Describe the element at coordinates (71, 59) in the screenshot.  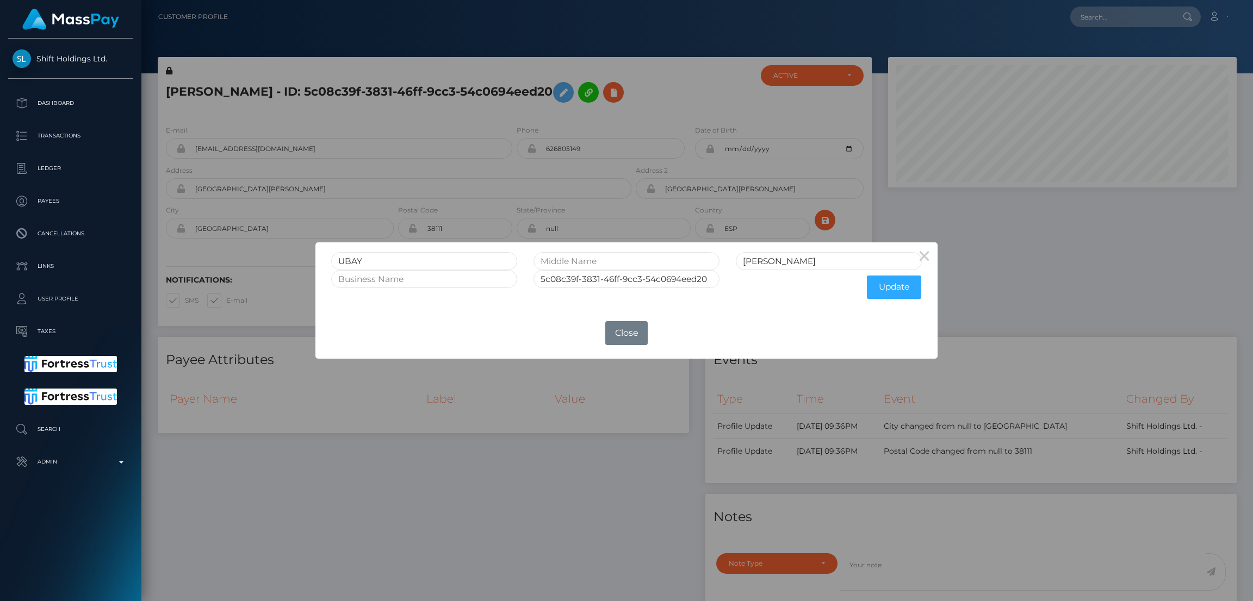
I see `span: Shift Holdings Ltd.` at that location.